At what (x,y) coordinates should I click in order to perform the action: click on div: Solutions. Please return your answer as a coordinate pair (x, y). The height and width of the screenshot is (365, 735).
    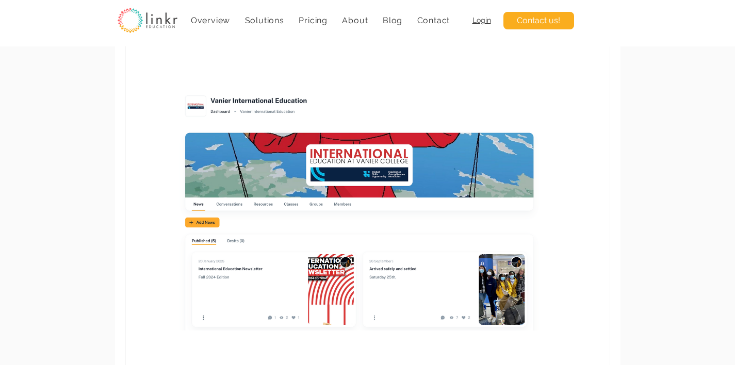
    Looking at the image, I should click on (264, 20).